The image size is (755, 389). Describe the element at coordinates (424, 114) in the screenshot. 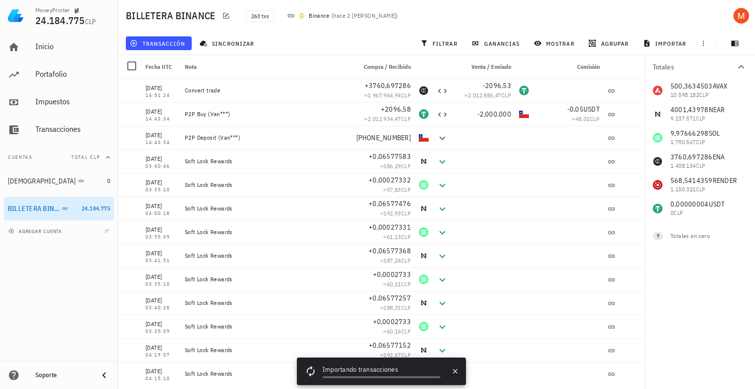

I see `div: USDT-icon` at that location.